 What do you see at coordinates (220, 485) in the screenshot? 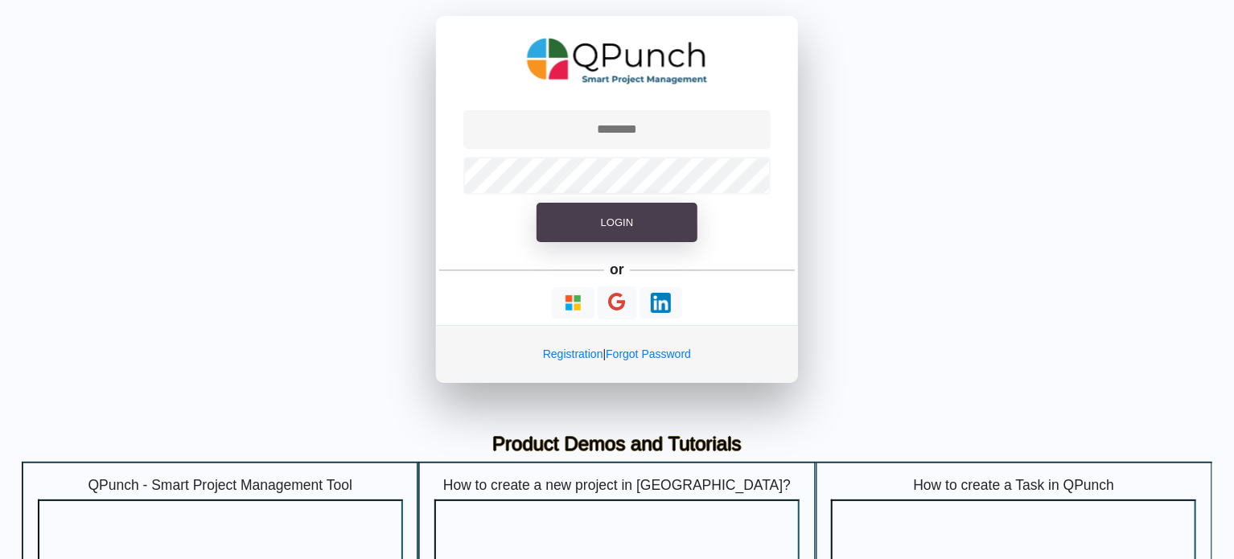
I see `h5: QPunch - Smart Project Management Tool` at bounding box center [220, 485].